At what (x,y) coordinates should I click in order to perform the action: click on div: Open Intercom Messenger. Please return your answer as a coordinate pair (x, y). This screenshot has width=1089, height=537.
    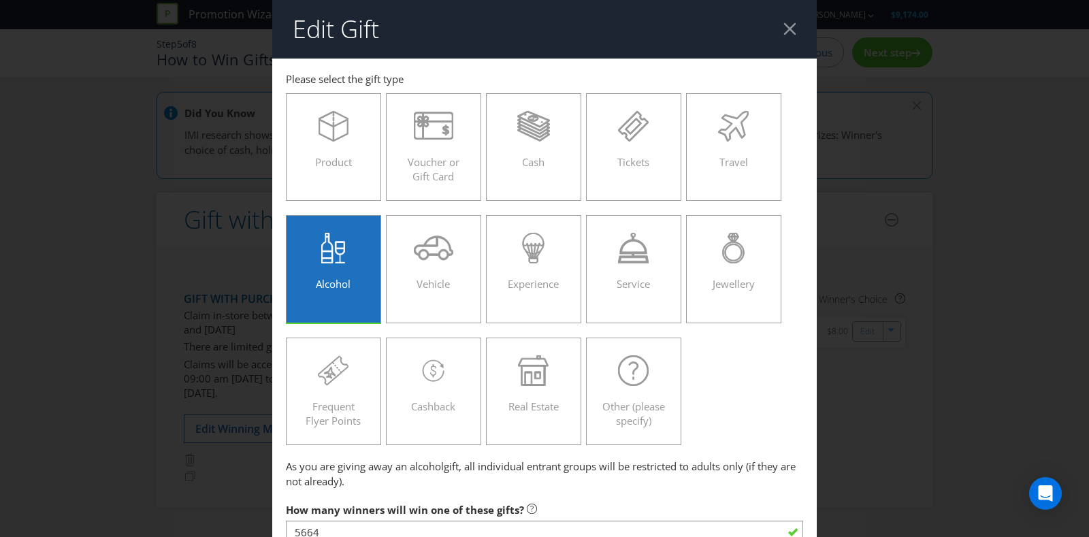
    Looking at the image, I should click on (1046, 494).